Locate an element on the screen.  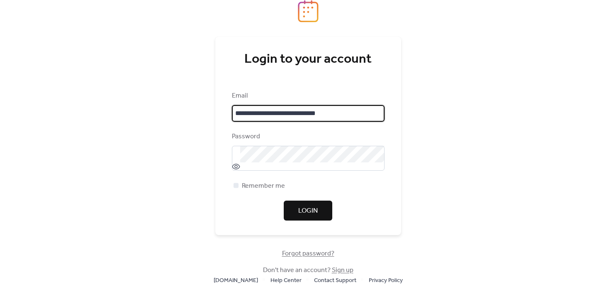
a: Privacy Policy is located at coordinates (386, 280).